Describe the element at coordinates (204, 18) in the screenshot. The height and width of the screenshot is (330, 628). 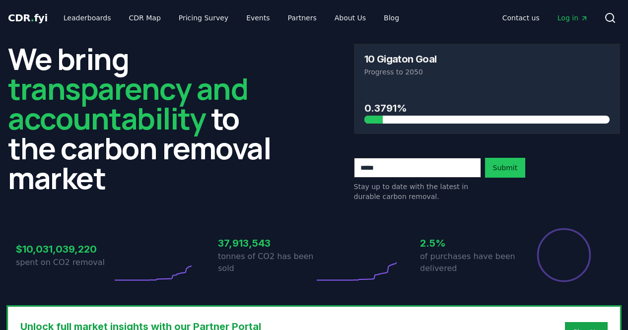
I see `a: Pricing Survey` at that location.